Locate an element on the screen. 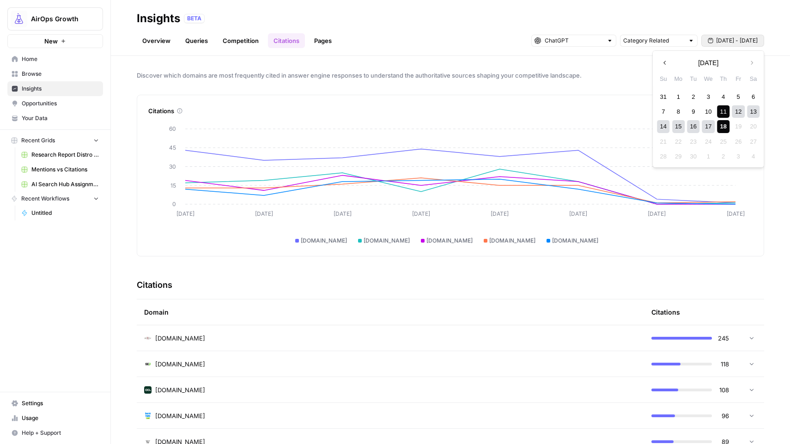 This screenshot has height=444, width=790. span: Settings is located at coordinates (60, 403).